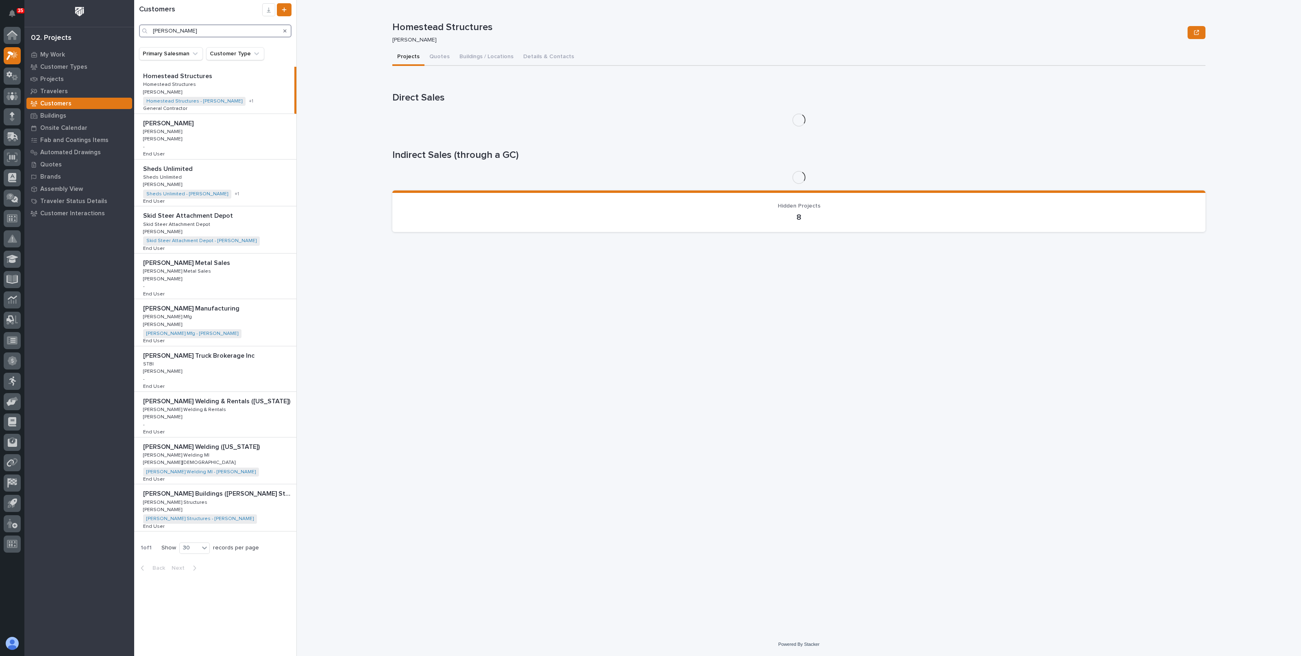 This screenshot has height=656, width=1301. Describe the element at coordinates (408, 57) in the screenshot. I see `button: Projects` at that location.